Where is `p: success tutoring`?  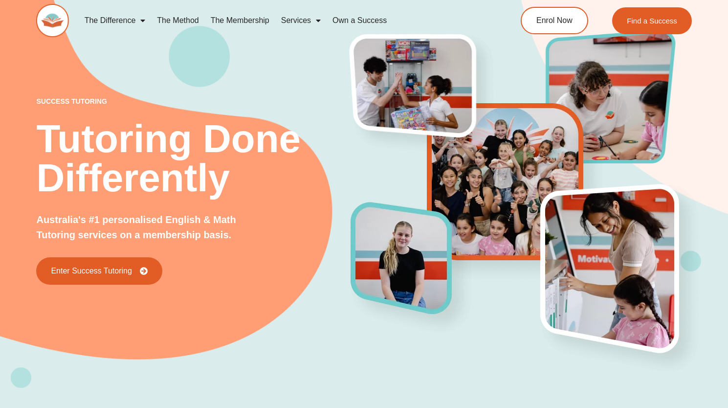 p: success tutoring is located at coordinates (193, 101).